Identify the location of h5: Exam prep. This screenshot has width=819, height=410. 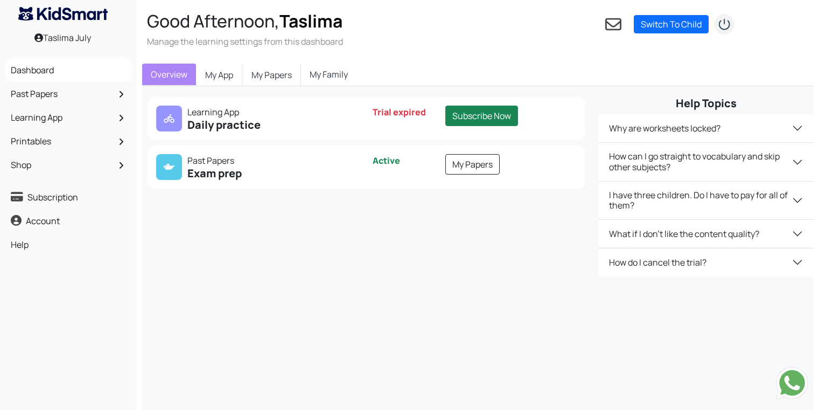
(258, 173).